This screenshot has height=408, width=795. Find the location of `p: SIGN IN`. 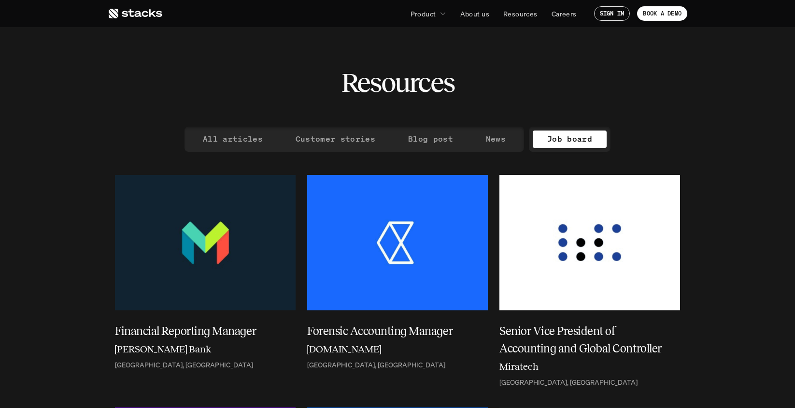

p: SIGN IN is located at coordinates (612, 14).